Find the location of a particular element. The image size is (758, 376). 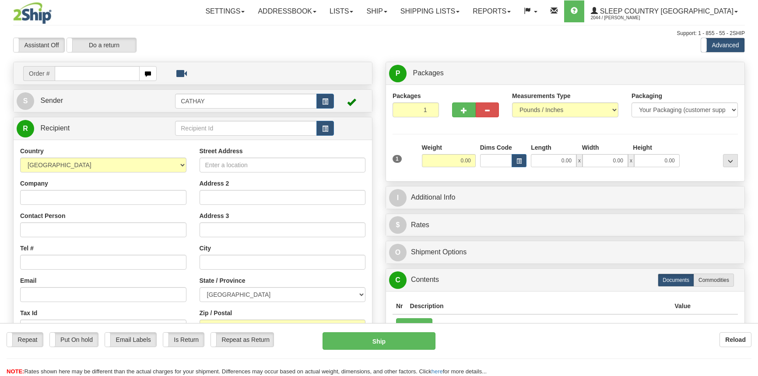

a: Ship is located at coordinates (377, 11).